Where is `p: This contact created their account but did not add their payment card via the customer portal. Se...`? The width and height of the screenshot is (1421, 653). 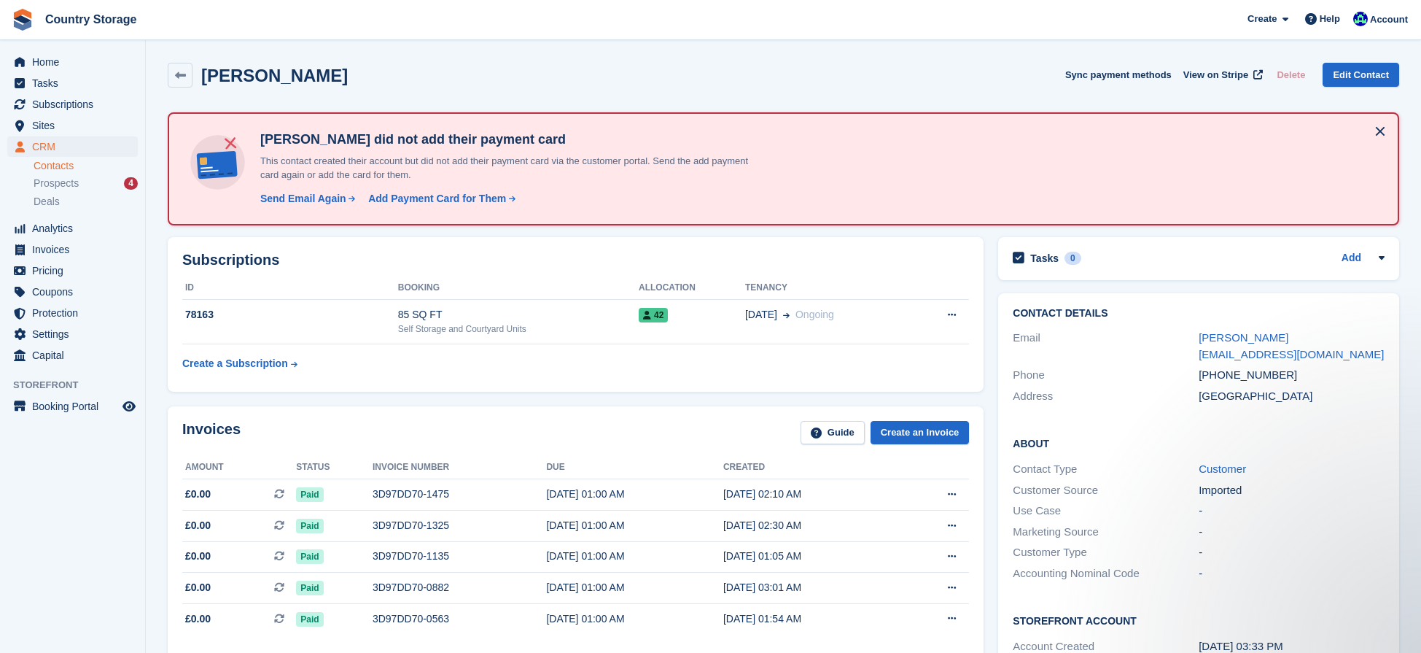 p: This contact created their account but did not add their payment card via the customer portal. Se... is located at coordinates (510, 168).